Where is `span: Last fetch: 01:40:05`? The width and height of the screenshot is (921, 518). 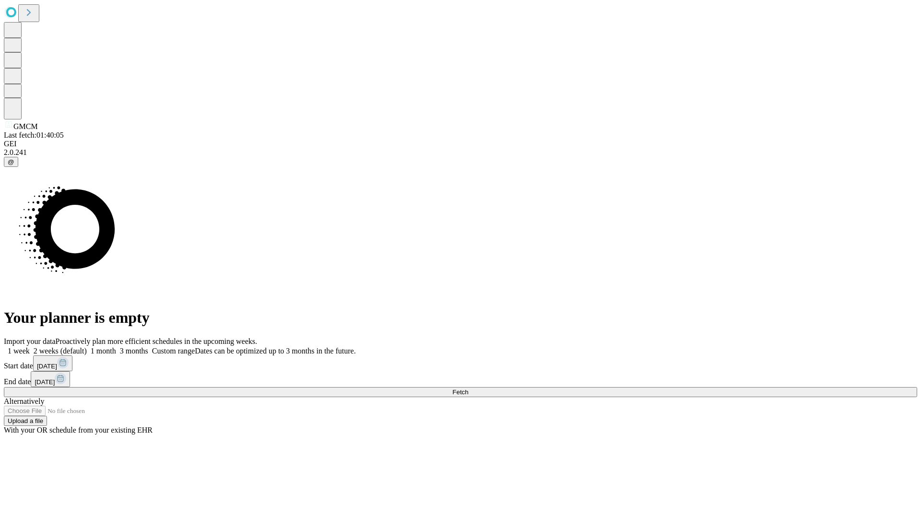 span: Last fetch: 01:40:05 is located at coordinates (34, 135).